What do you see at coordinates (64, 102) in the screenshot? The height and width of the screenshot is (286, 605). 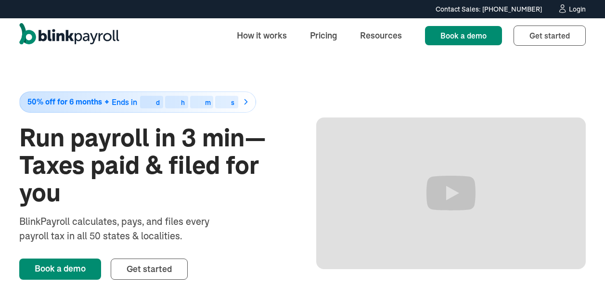 I see `span: 50% off for 6 months` at bounding box center [64, 102].